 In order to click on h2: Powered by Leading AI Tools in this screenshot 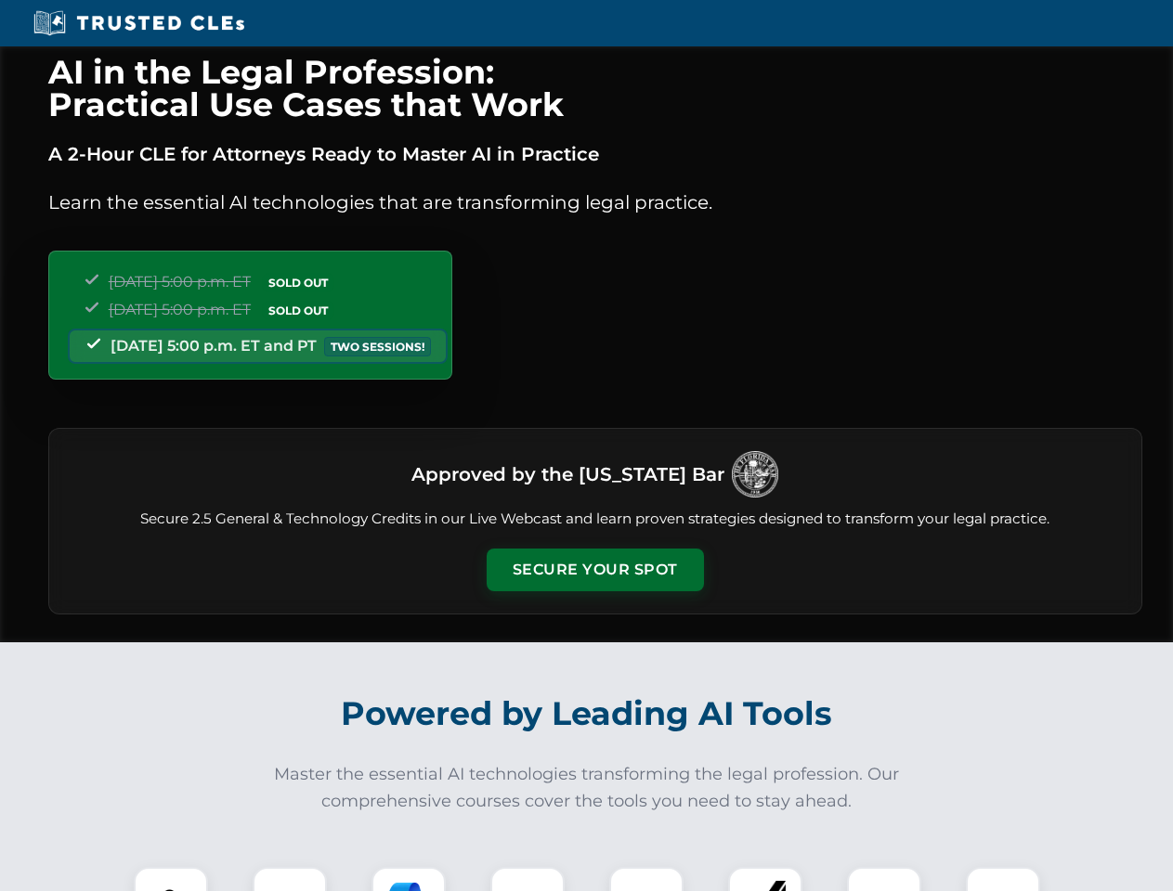, I will do `click(587, 714)`.